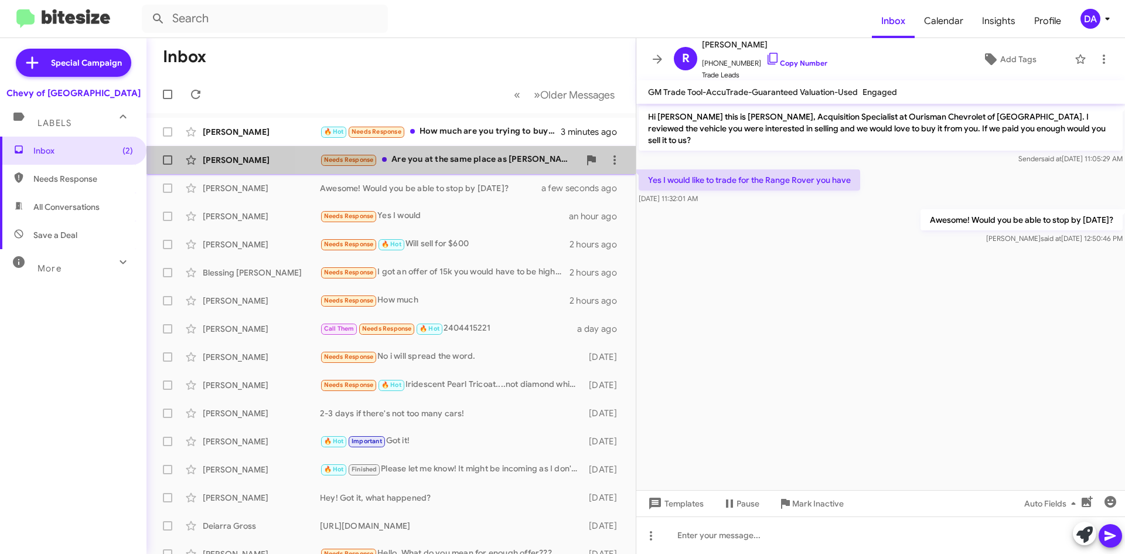 This screenshot has width=1125, height=554. Describe the element at coordinates (367, 440) in the screenshot. I see `span: Important` at that location.